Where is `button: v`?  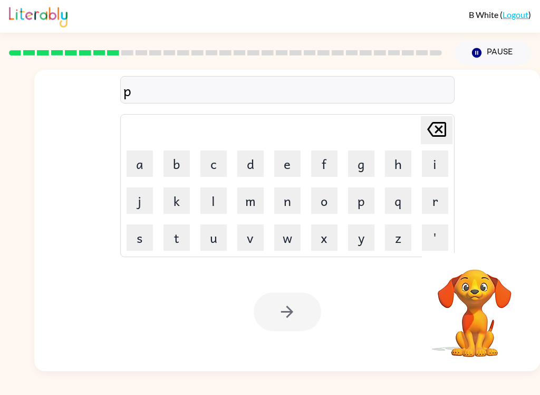
button: v is located at coordinates (251, 238).